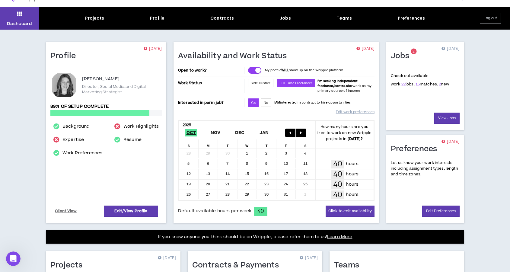 Image resolution: width=510 pixels, height=272 pixels. What do you see at coordinates (69, 265) in the screenshot?
I see `h1: Projects` at bounding box center [69, 265].